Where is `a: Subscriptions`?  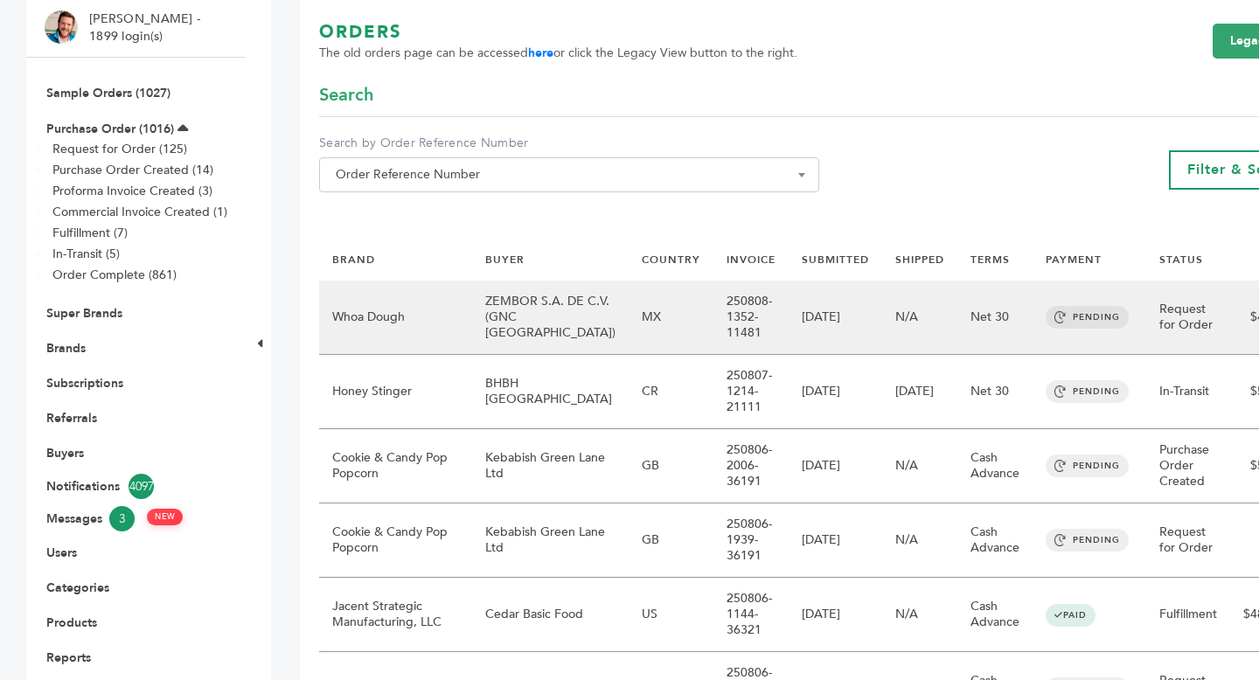
a: Subscriptions is located at coordinates (85, 383).